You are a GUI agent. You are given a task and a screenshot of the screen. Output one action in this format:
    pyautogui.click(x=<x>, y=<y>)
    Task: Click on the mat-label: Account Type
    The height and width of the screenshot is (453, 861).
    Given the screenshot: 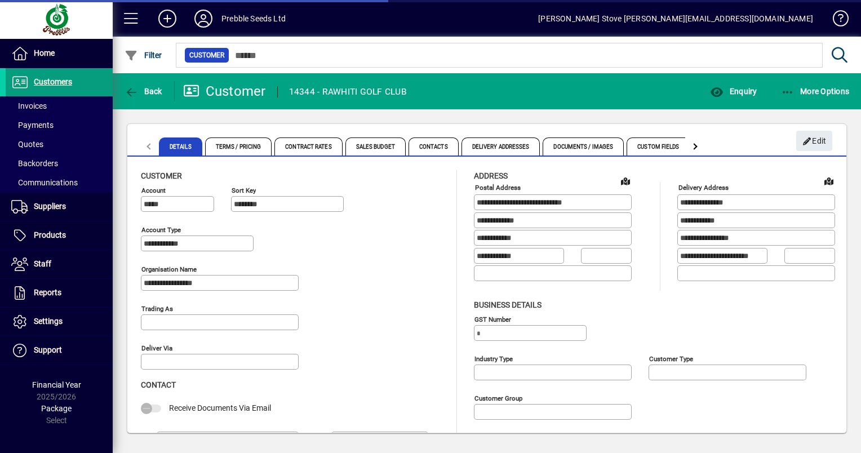 What is the action you would take?
    pyautogui.click(x=161, y=230)
    